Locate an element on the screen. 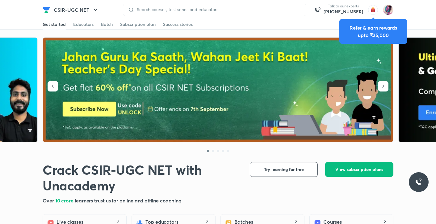 The width and height of the screenshot is (436, 224). div: Get started is located at coordinates (54, 24).